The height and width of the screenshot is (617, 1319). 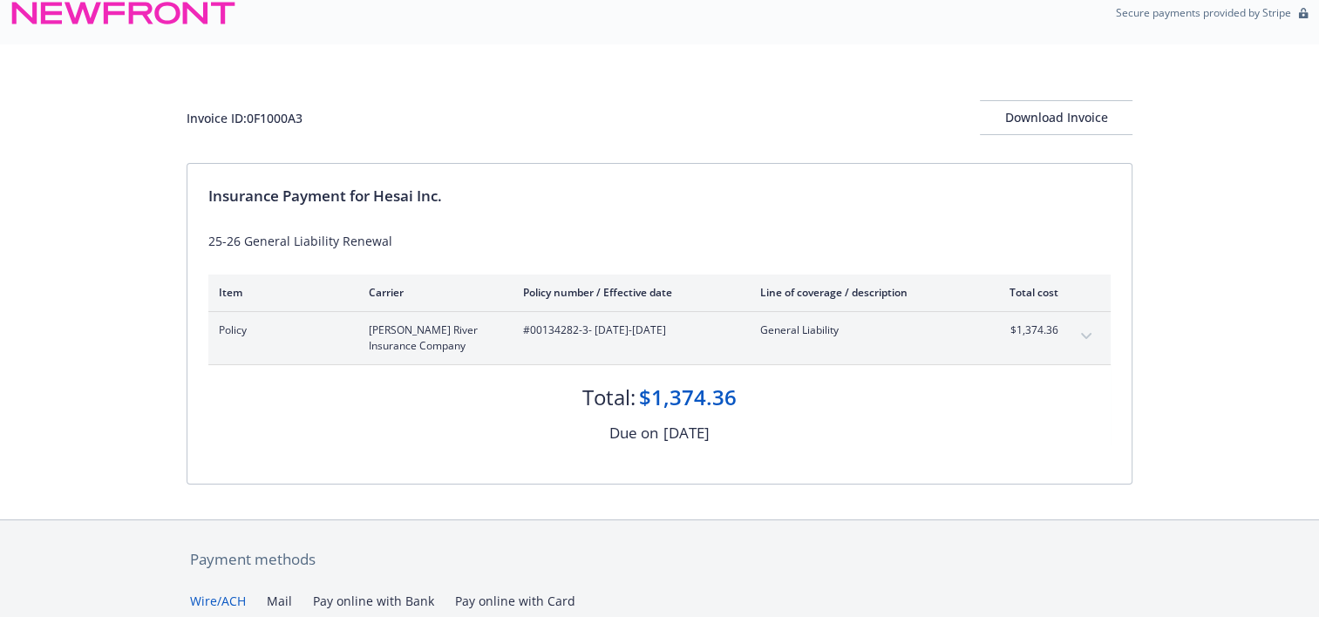 What do you see at coordinates (659, 241) in the screenshot?
I see `div: 25-26 General Liability Renewal` at bounding box center [659, 241].